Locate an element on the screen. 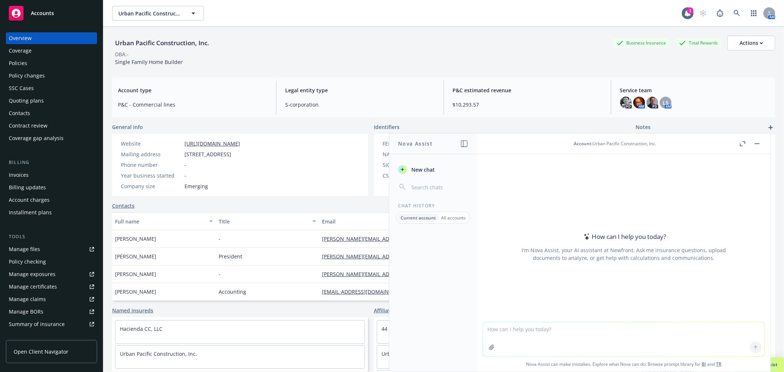  button: Actions is located at coordinates (752, 43).